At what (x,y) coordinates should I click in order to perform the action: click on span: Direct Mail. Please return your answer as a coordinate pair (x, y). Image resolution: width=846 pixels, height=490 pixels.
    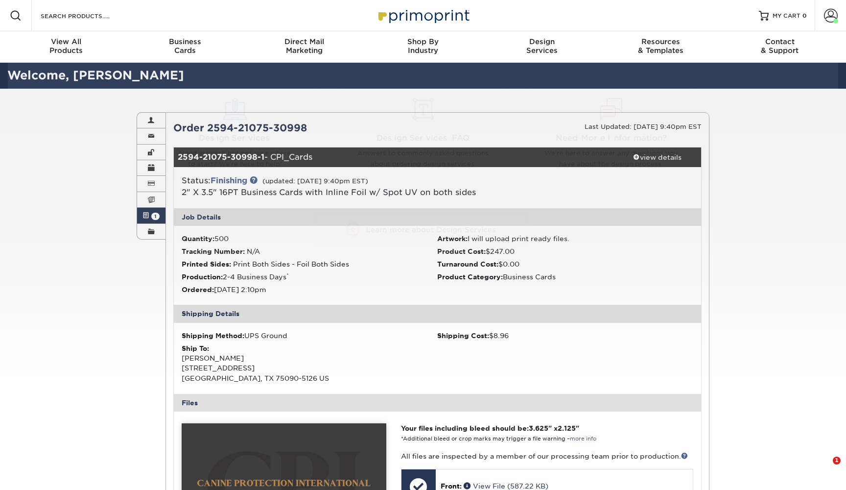
    Looking at the image, I should click on (304, 42).